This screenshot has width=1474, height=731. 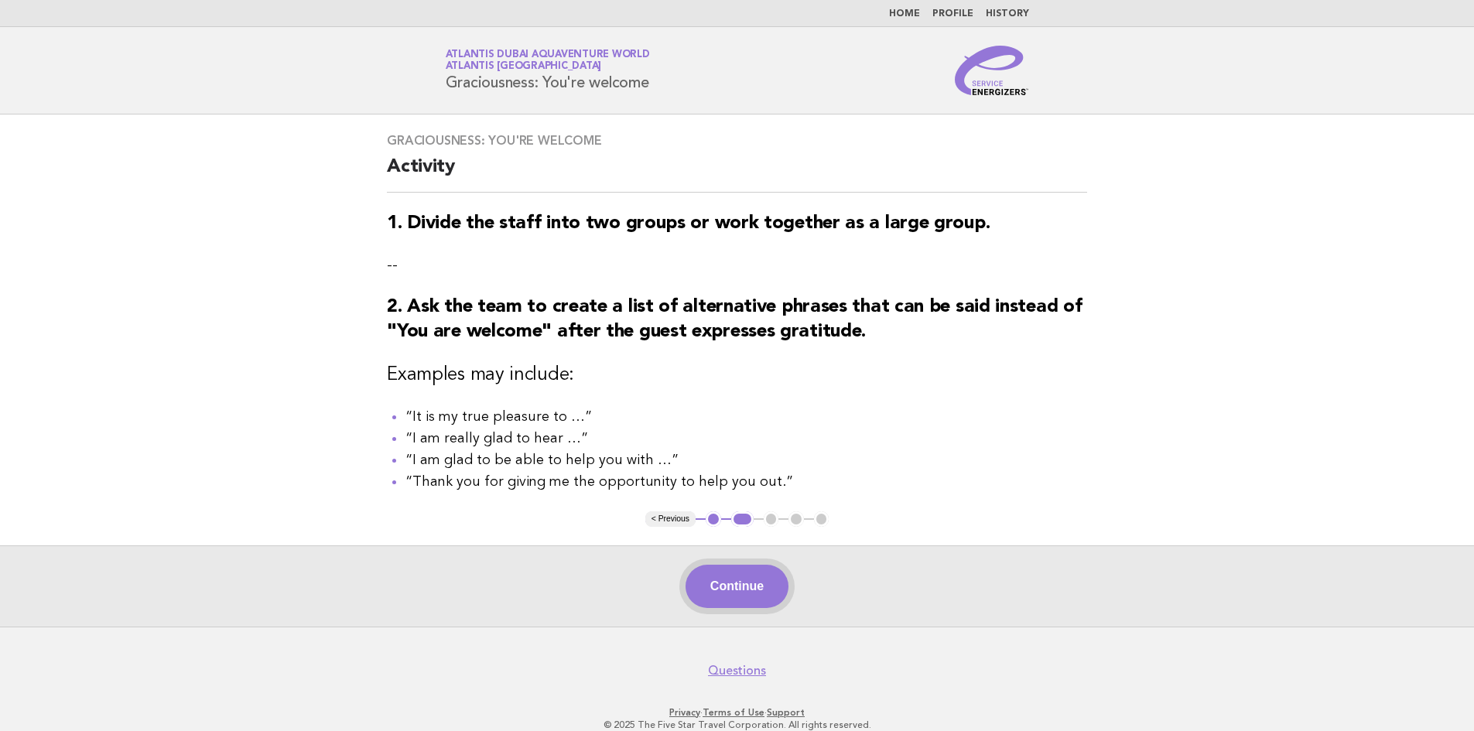 What do you see at coordinates (992, 70) in the screenshot?
I see `img: Service Energizers` at bounding box center [992, 70].